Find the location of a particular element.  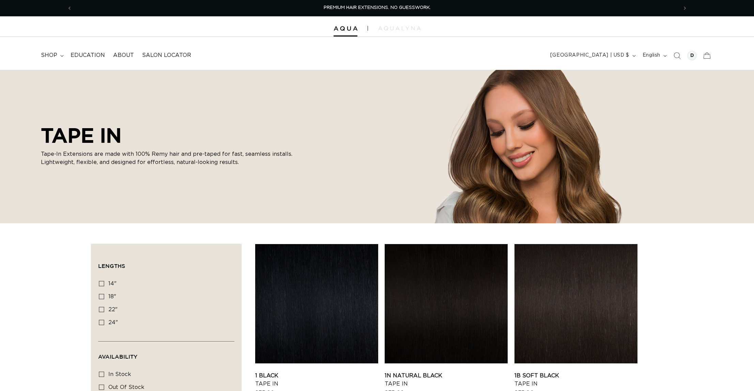

span: Salon Locator is located at coordinates (167, 55).